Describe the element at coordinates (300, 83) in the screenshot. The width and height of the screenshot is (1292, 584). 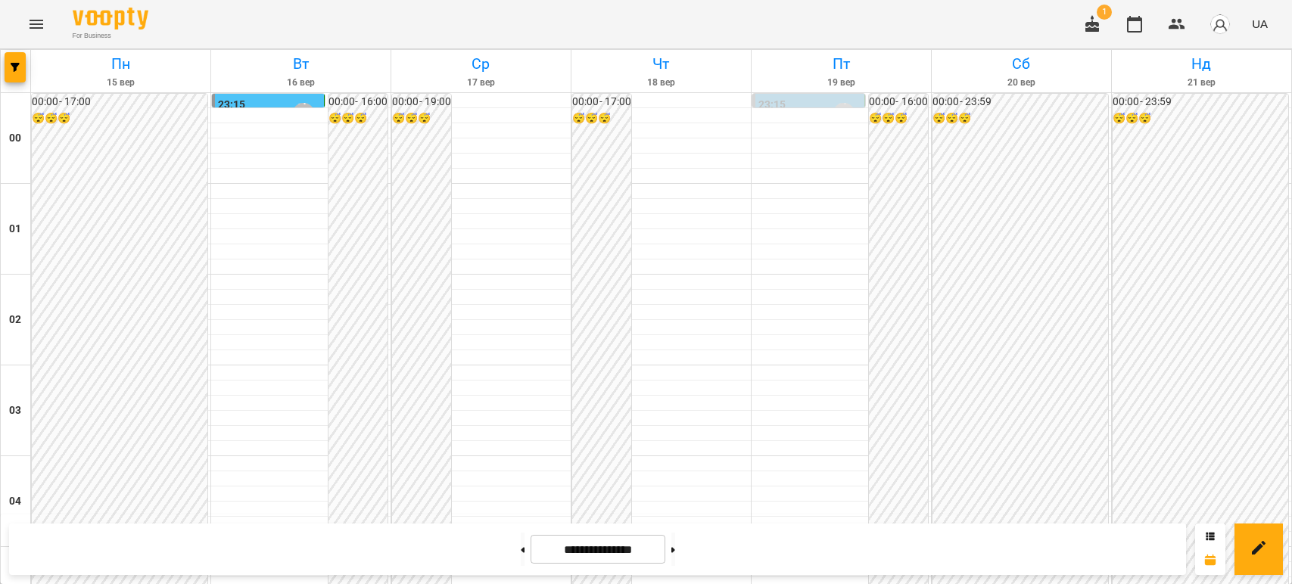
I see `h6: 16 вер` at that location.